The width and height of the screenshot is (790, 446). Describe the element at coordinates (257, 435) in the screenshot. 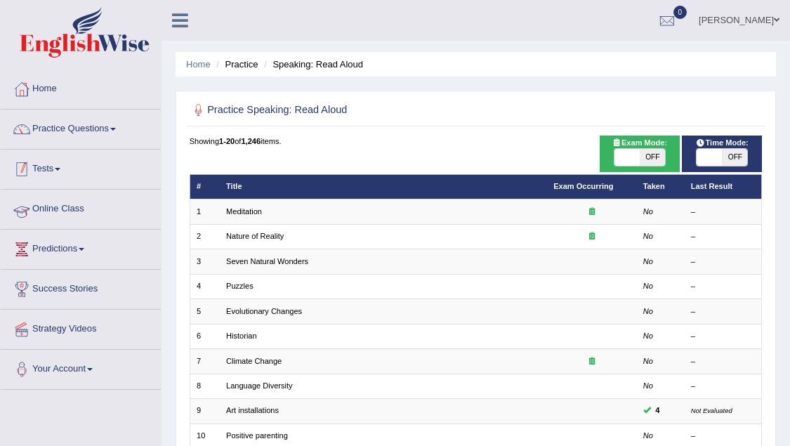

I see `a: Positive parenting` at that location.